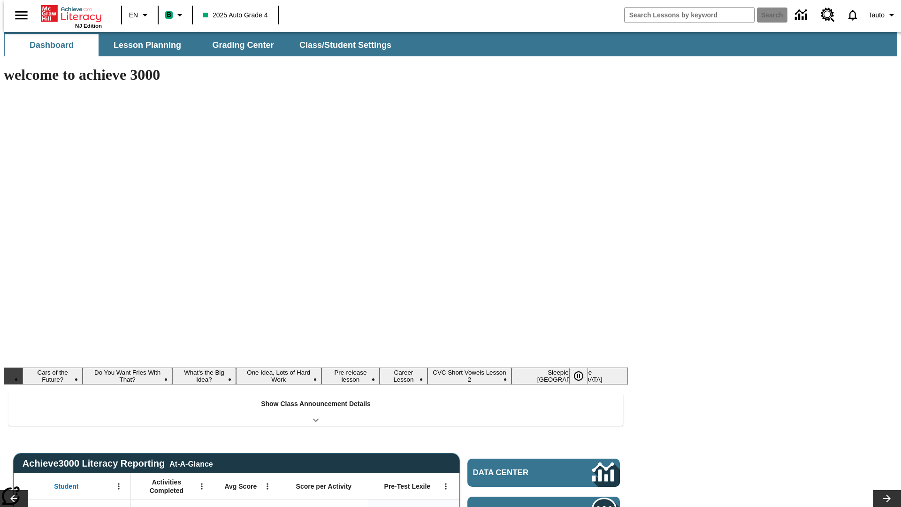 The width and height of the screenshot is (901, 507). I want to click on span: 2025 Auto Grade 4, so click(236, 15).